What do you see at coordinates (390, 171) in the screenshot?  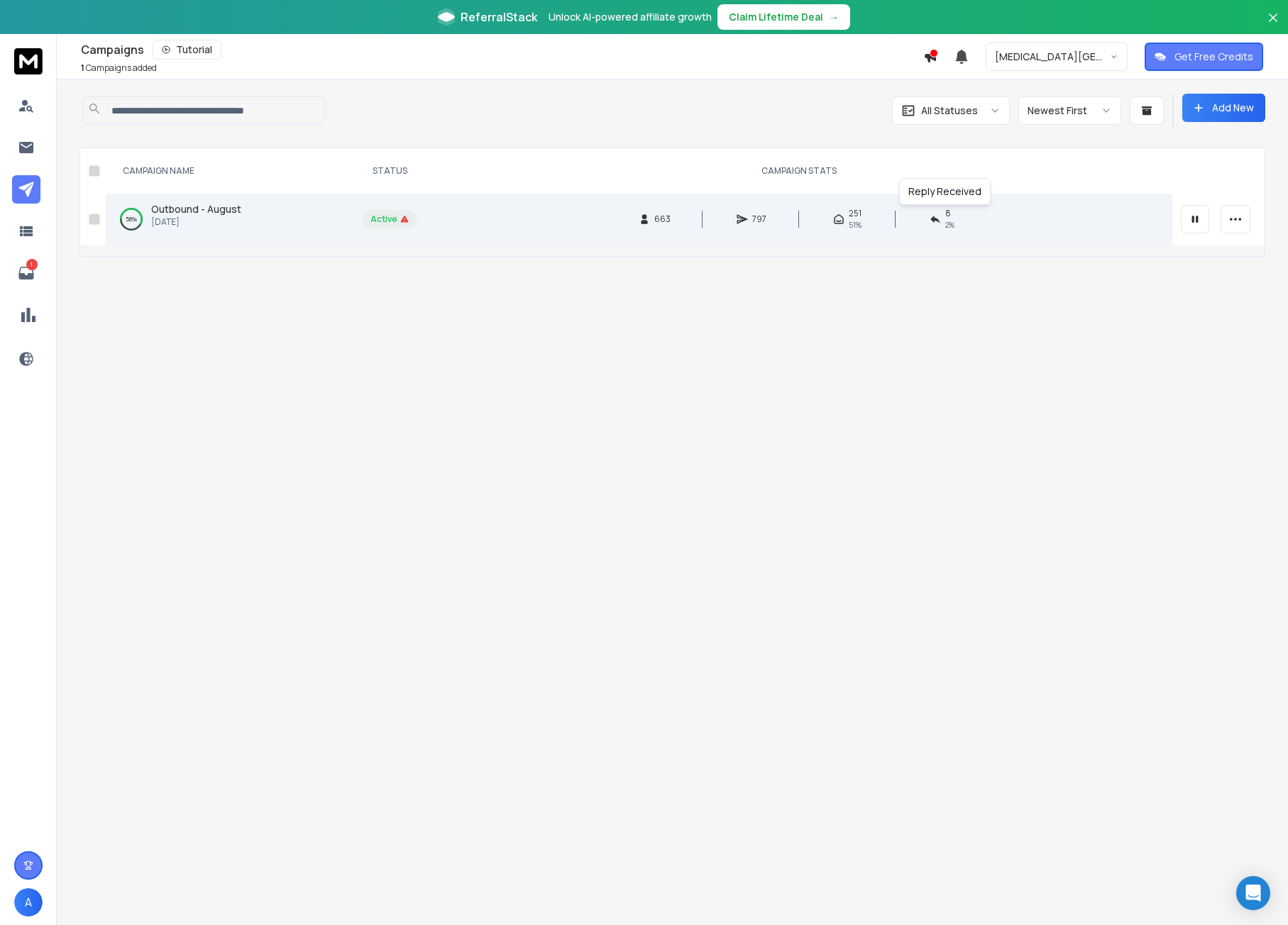 I see `th: STATUS` at bounding box center [390, 171].